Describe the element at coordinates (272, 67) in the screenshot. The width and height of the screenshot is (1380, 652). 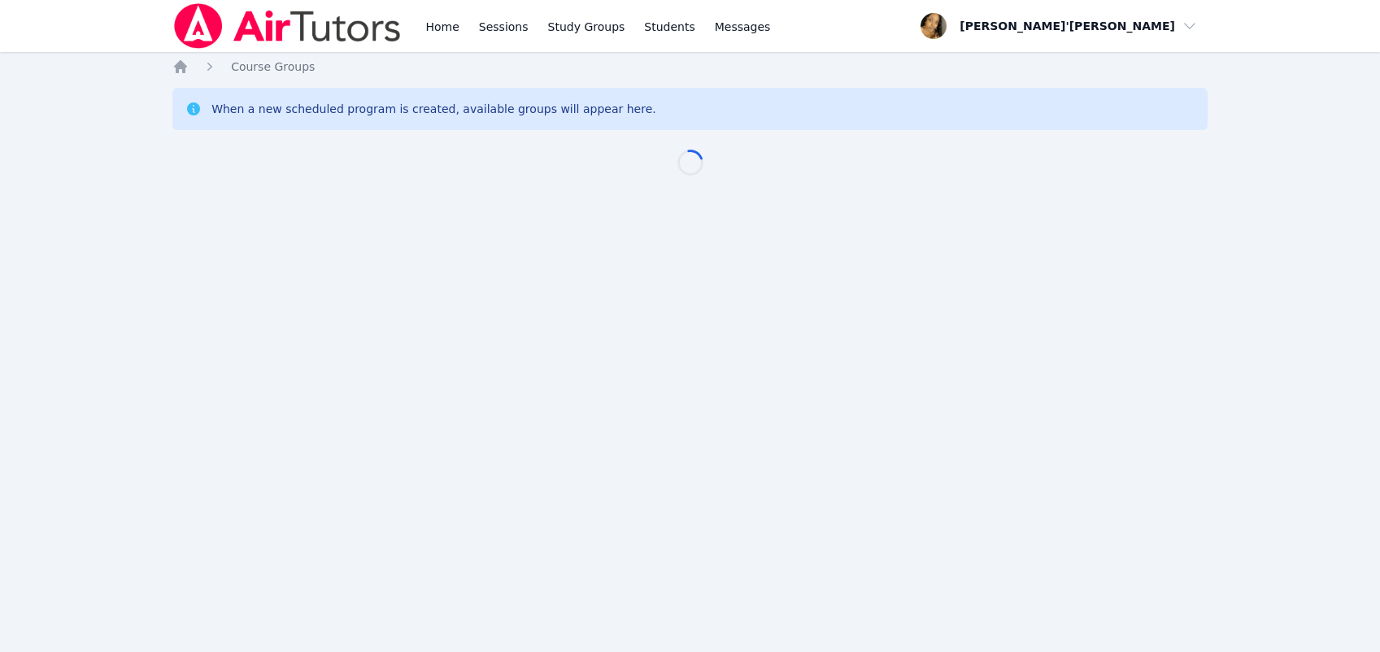
I see `span: Course Groups` at that location.